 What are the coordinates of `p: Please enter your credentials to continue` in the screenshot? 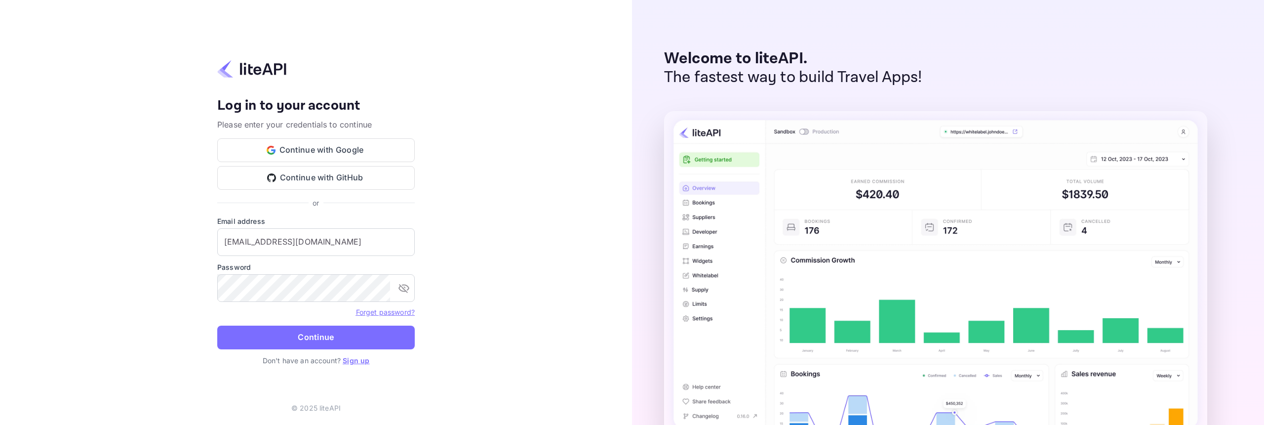 It's located at (316, 124).